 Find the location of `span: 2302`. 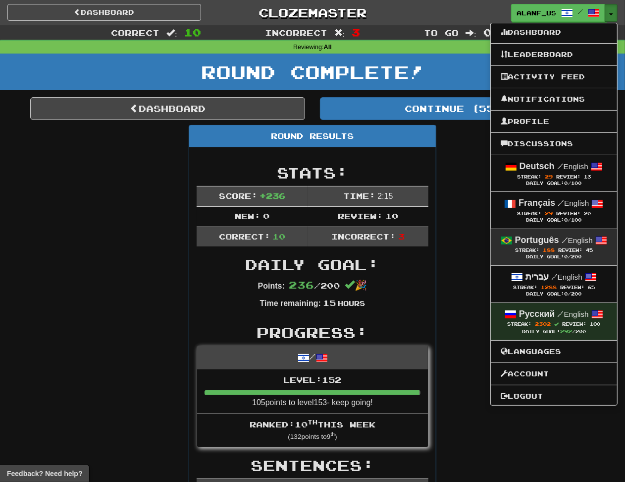

span: 2302 is located at coordinates (543, 323).